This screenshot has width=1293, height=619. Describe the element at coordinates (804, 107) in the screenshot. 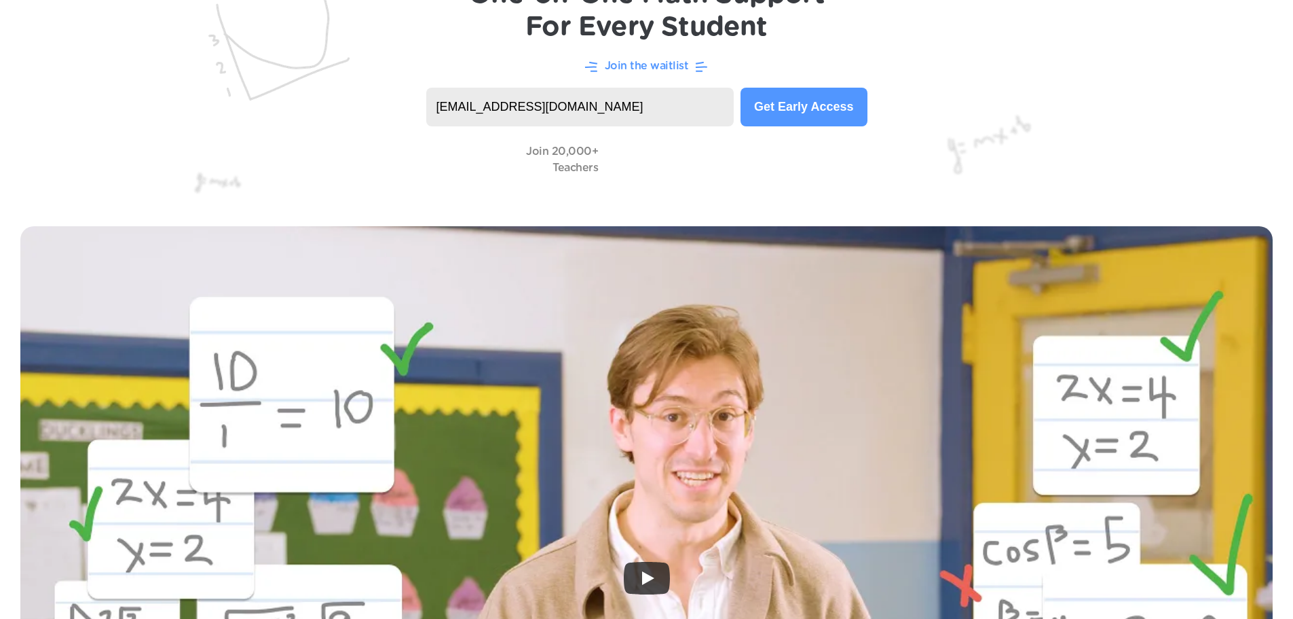

I see `button: Get Early Access` at that location.